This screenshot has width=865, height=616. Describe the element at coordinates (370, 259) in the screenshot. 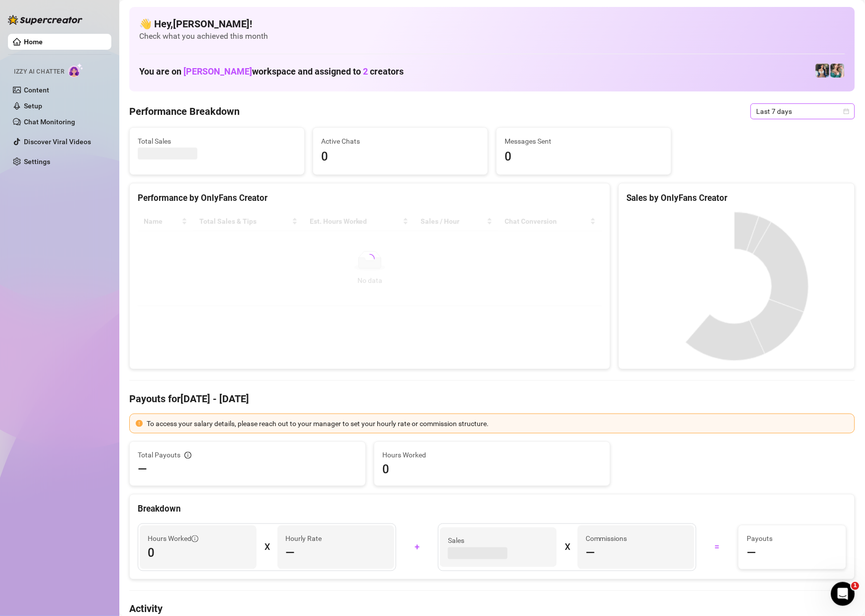

I see `span: loading` at that location.